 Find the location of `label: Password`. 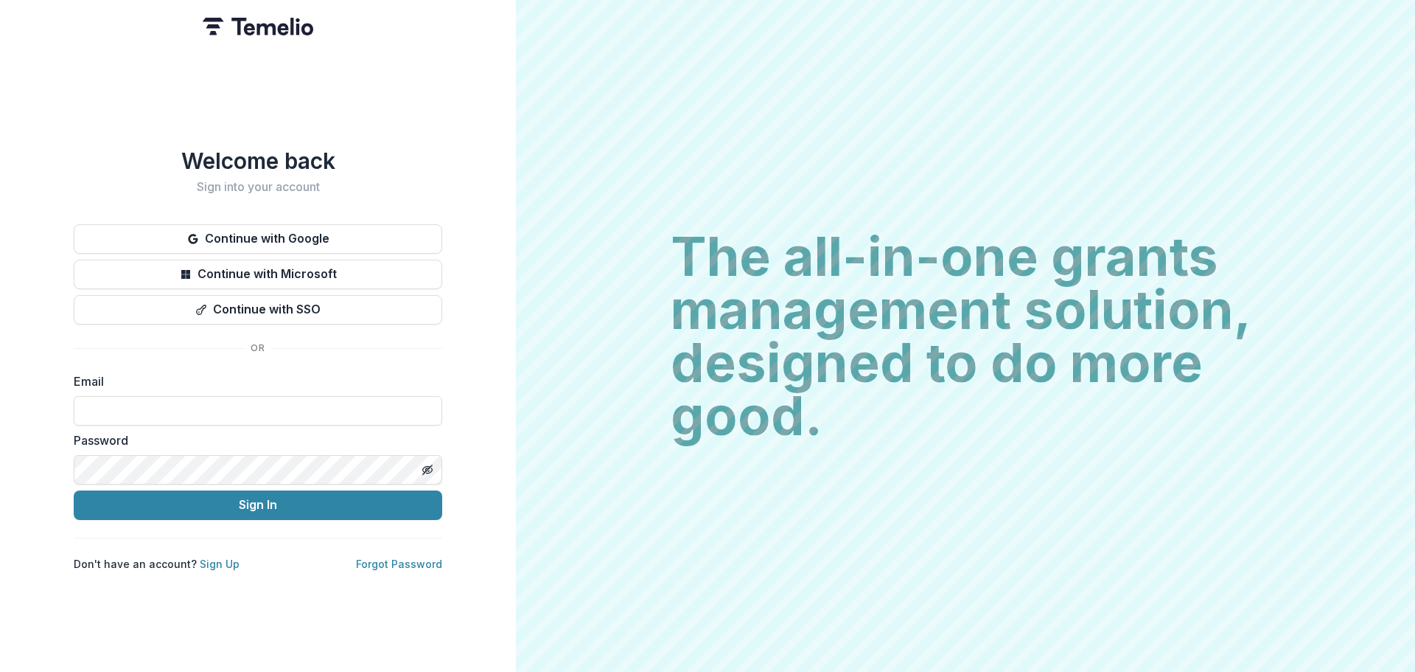

label: Password is located at coordinates (254, 440).